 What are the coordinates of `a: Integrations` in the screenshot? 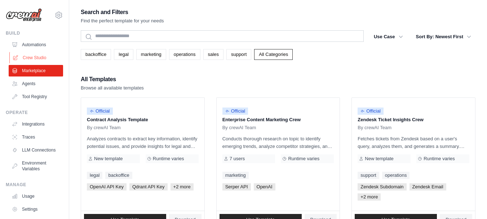 It's located at (36, 124).